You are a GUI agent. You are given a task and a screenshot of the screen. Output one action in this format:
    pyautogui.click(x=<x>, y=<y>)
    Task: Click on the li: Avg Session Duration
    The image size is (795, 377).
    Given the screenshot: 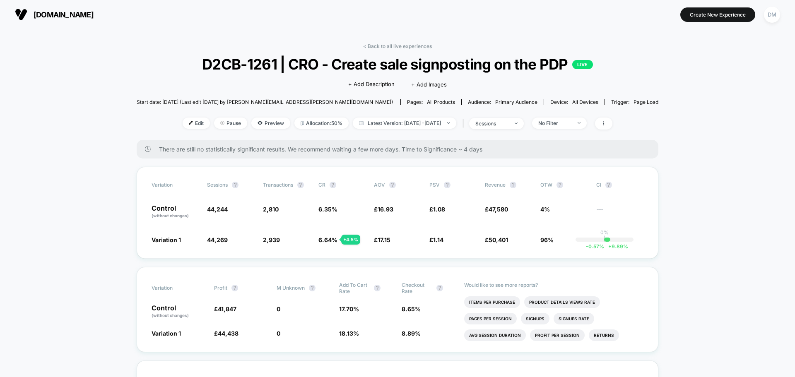 What is the action you would take?
    pyautogui.click(x=495, y=335)
    